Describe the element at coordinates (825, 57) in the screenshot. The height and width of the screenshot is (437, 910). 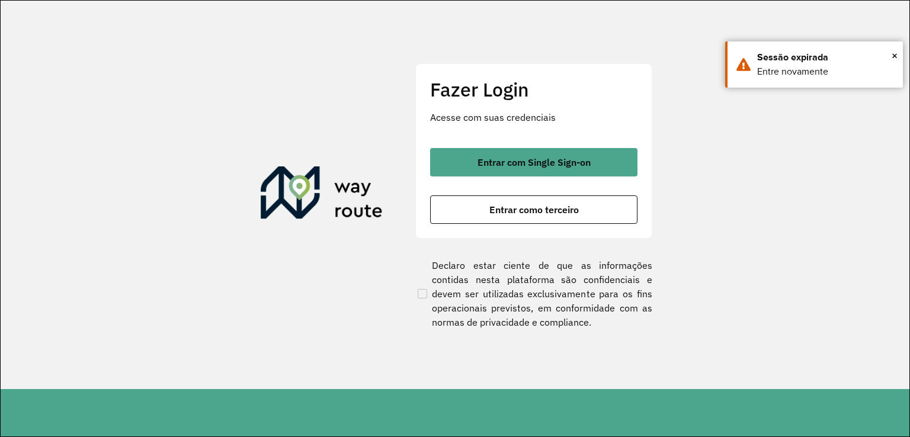
I see `div: Sessão expirada` at that location.